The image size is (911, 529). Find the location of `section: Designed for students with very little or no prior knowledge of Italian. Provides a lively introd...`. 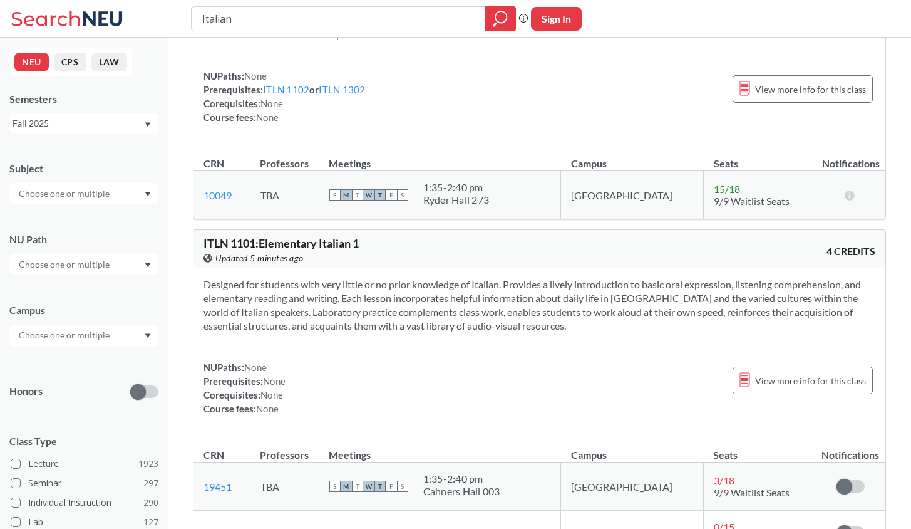

section: Designed for students with very little or no prior knowledge of Italian. Provides a lively introd... is located at coordinates (539, 305).